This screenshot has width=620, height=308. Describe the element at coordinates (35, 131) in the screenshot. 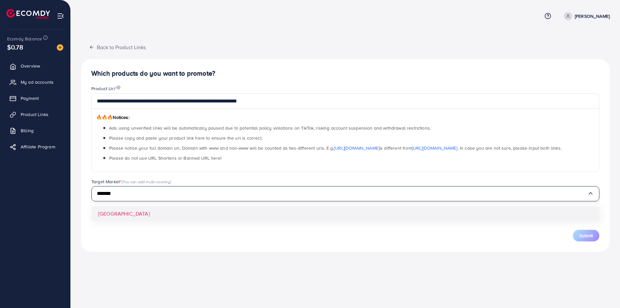

I see `a: Billing` at that location.